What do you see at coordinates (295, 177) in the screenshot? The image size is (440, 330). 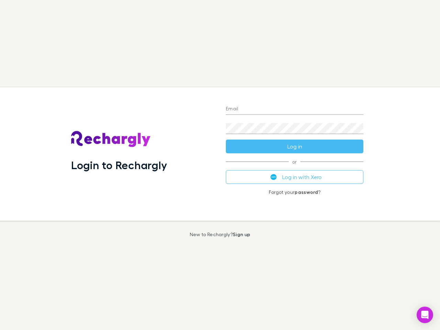 I see `button: Log in with Xero` at bounding box center [295, 177].